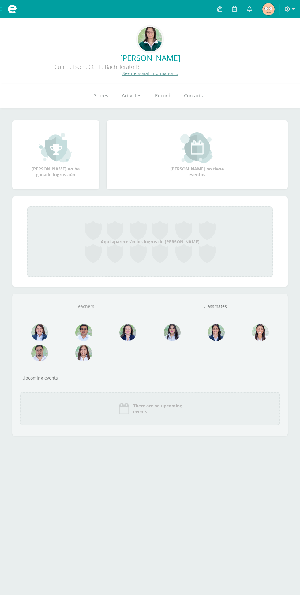 Image resolution: width=300 pixels, height=595 pixels. What do you see at coordinates (124, 409) in the screenshot?
I see `img: event_icon.png` at bounding box center [124, 409].